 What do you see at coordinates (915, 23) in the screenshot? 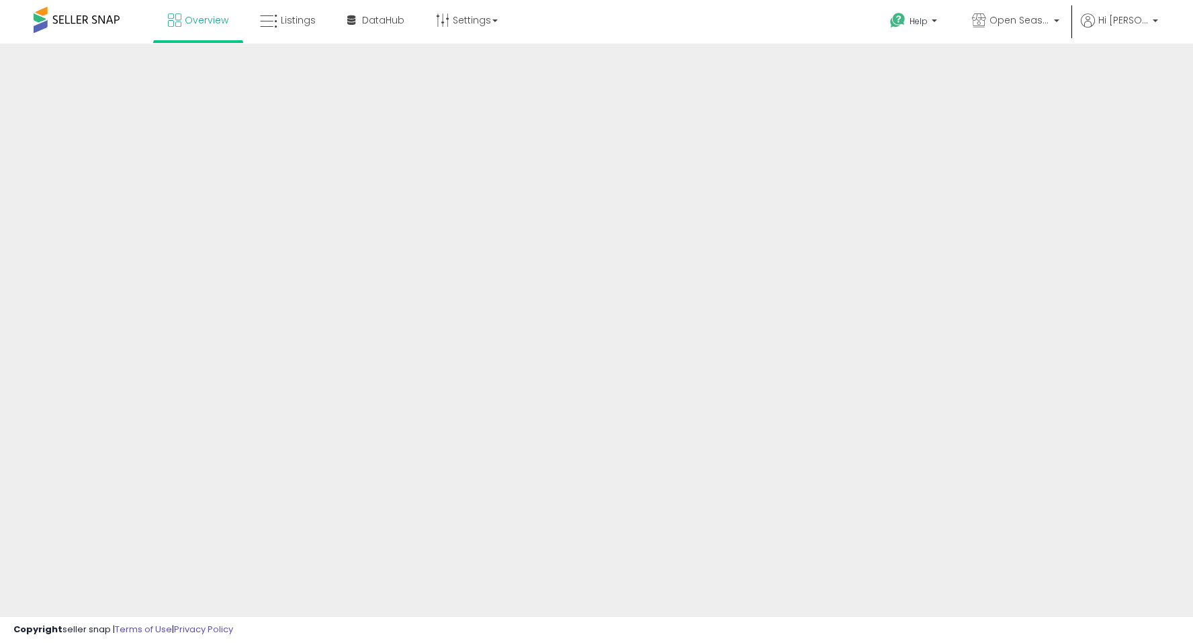
I see `a: Help` at bounding box center [915, 23].